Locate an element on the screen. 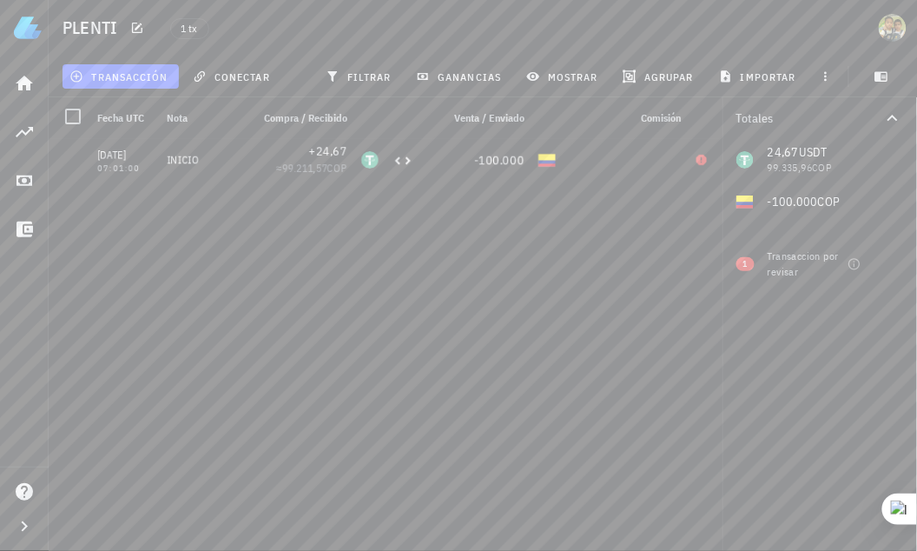 Image resolution: width=917 pixels, height=551 pixels. h1: PLENTI is located at coordinates (94, 28).